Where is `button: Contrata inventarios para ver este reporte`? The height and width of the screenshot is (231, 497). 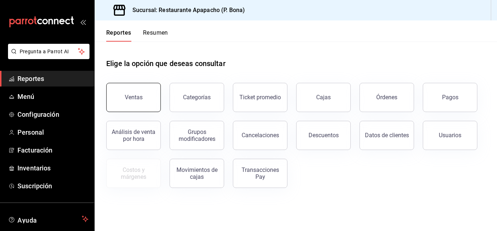 button: Contrata inventarios para ver este reporte is located at coordinates (134, 173).